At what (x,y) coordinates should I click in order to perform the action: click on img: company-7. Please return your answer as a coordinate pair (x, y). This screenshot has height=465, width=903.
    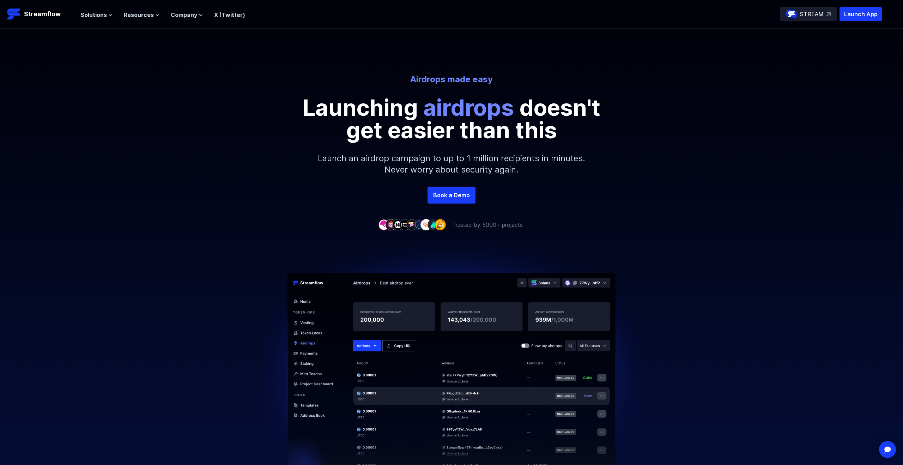
    Looking at the image, I should click on (426, 224).